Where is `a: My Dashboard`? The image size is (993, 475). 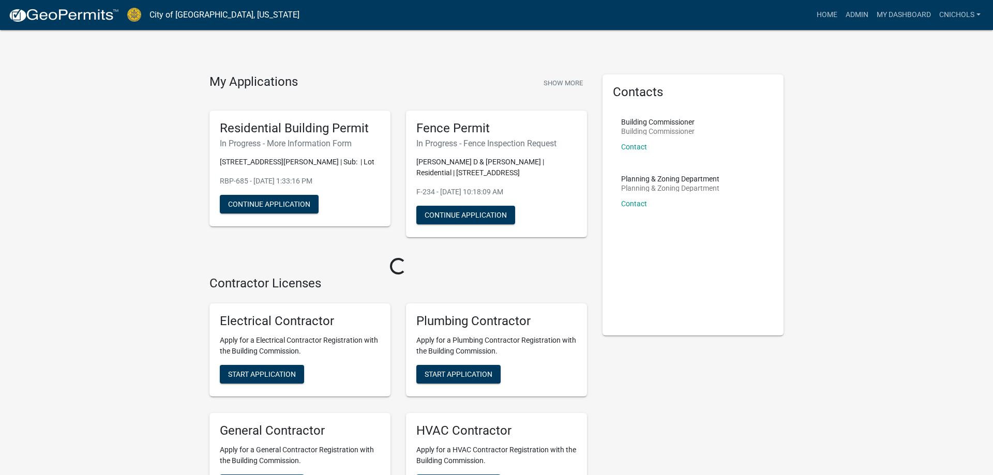 a: My Dashboard is located at coordinates (903, 15).